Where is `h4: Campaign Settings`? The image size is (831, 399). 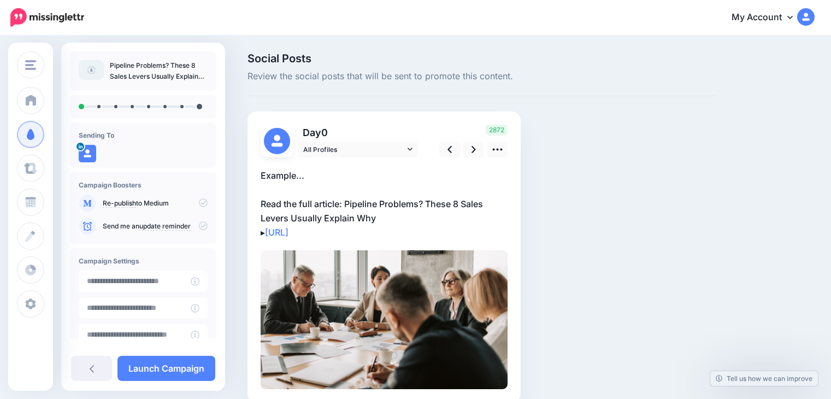
h4: Campaign Settings is located at coordinates (143, 261).